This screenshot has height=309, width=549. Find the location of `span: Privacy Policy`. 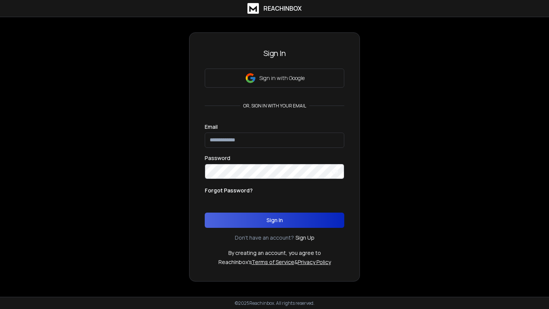

span: Privacy Policy is located at coordinates (314, 262).